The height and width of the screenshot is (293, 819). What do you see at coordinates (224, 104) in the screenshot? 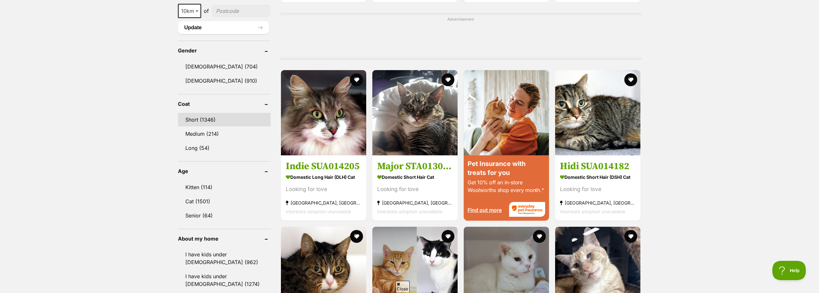
I see `header: Coat` at bounding box center [224, 104].